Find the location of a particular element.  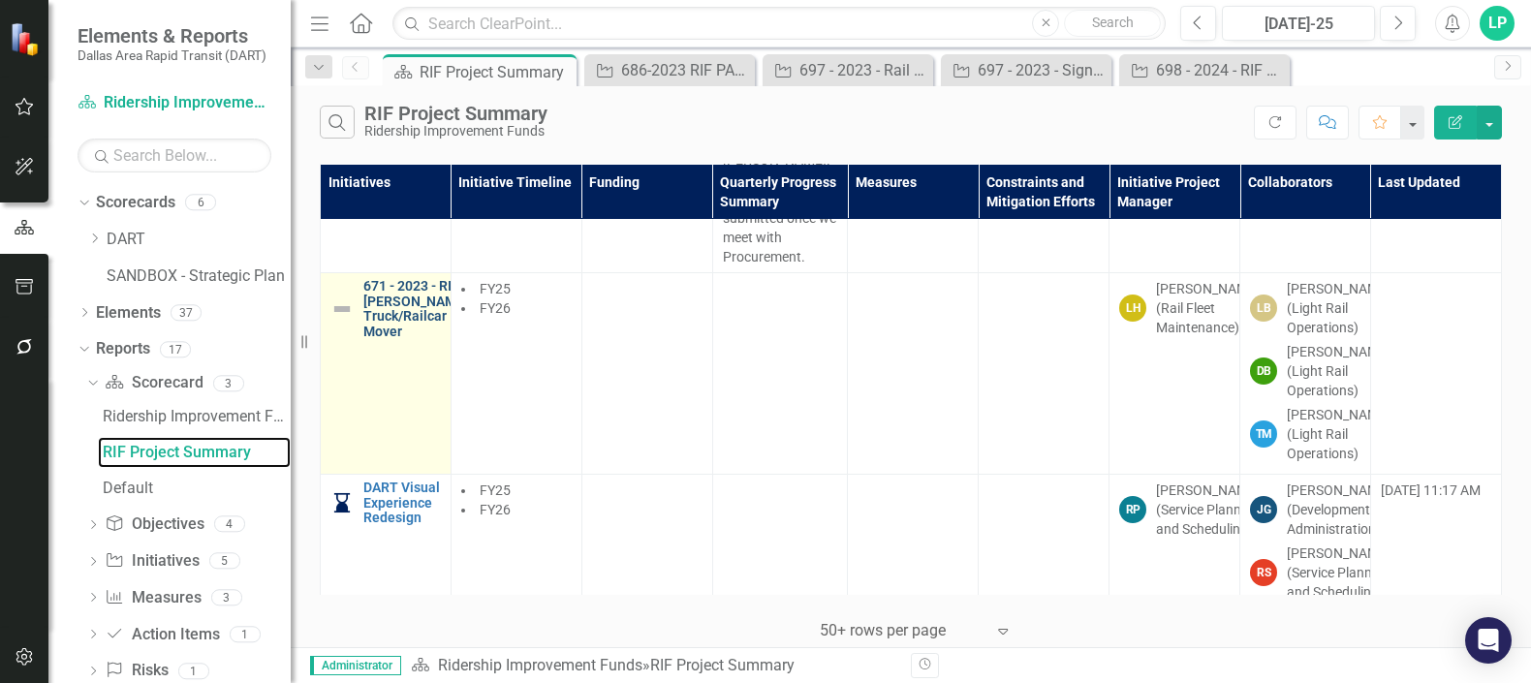

button: LP is located at coordinates (1497, 23).